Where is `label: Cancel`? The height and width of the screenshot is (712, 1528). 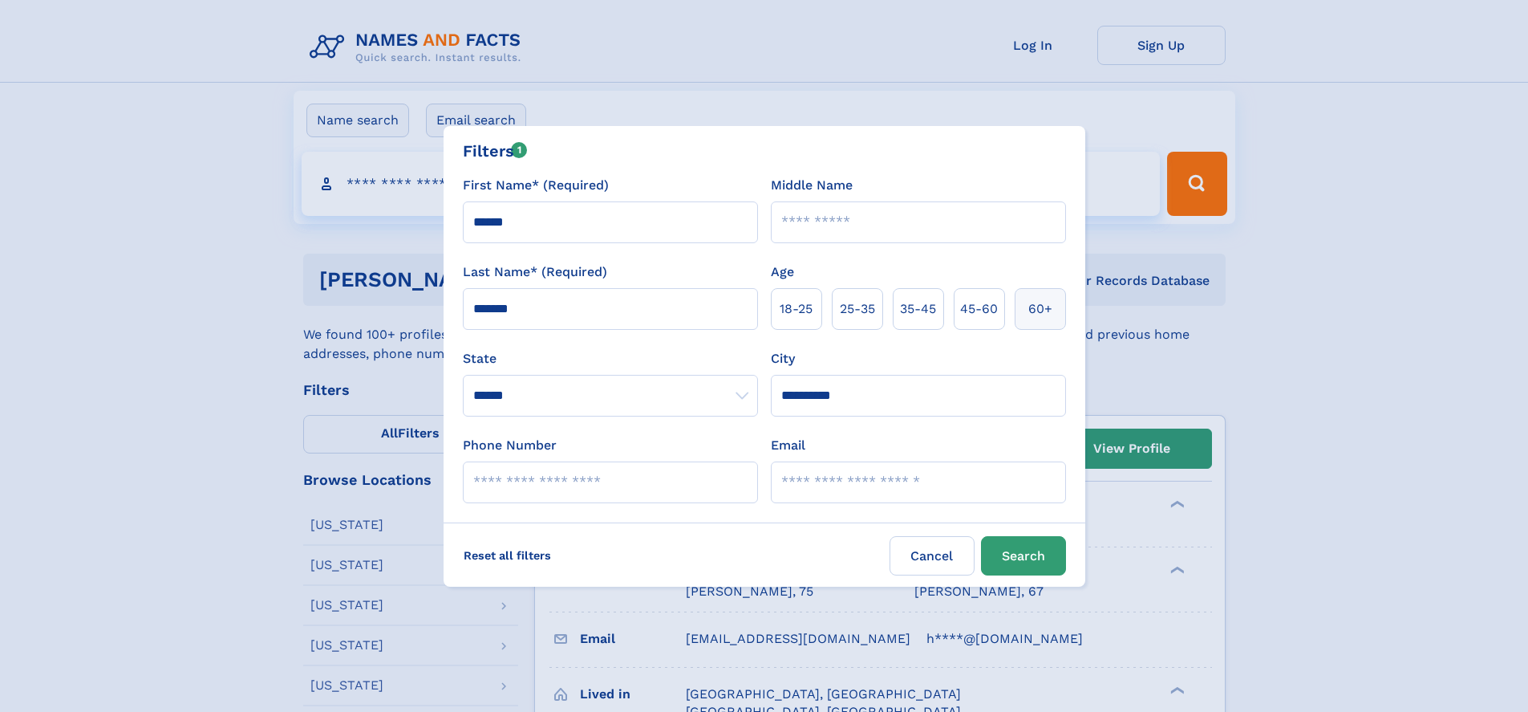
label: Cancel is located at coordinates (932, 555).